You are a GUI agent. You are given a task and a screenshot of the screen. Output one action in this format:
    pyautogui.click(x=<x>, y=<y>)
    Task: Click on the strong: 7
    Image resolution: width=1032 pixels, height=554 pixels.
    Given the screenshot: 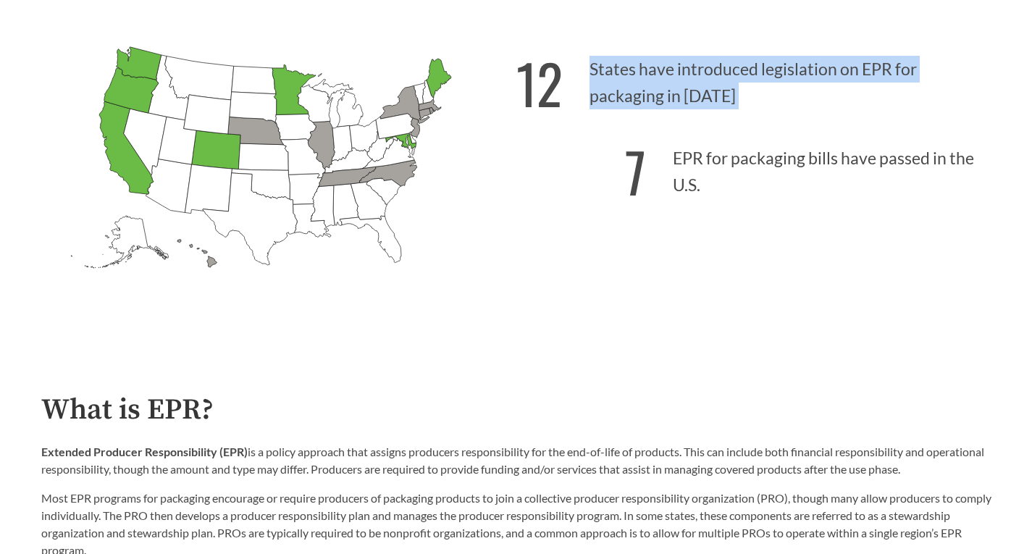 What is the action you would take?
    pyautogui.click(x=635, y=171)
    